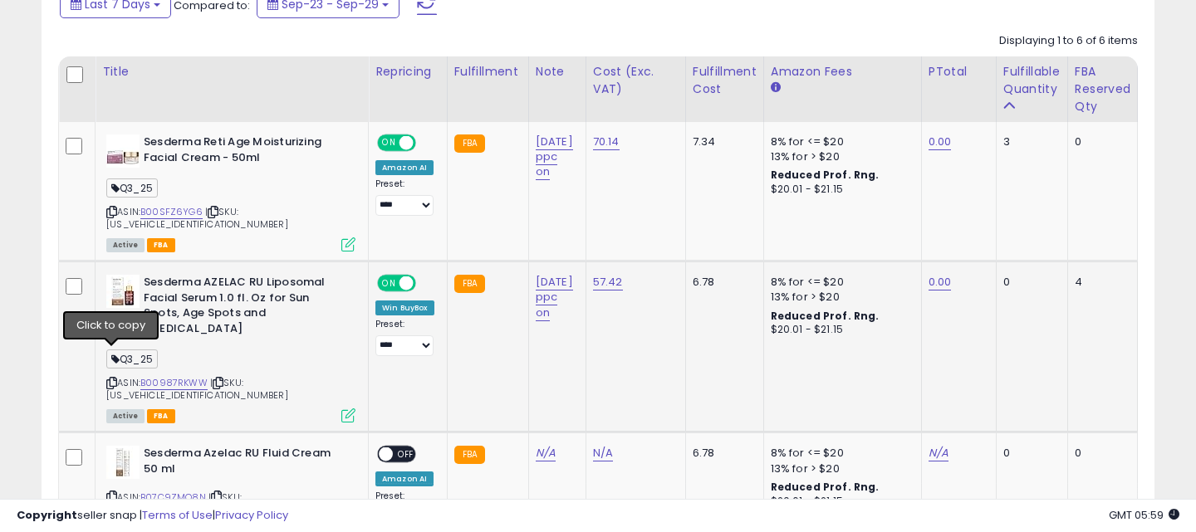 The width and height of the screenshot is (1196, 532). I want to click on div: seller snap | |, so click(152, 516).